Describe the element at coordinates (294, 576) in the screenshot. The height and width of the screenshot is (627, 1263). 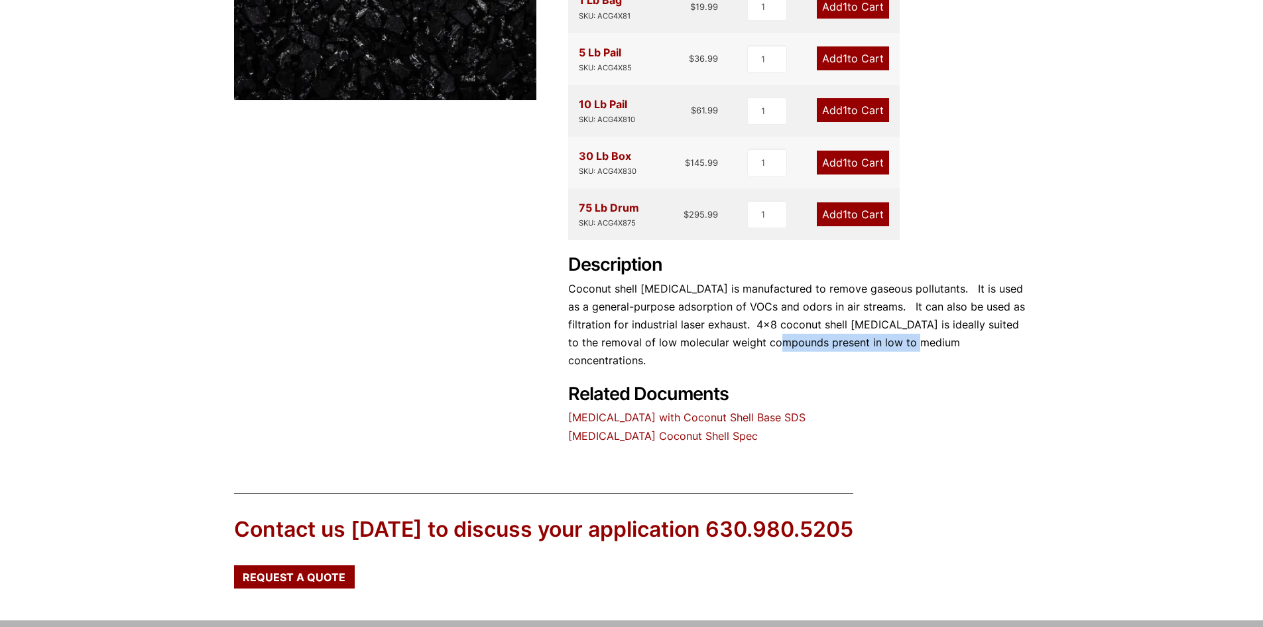
I see `a: Request a Quote` at that location.